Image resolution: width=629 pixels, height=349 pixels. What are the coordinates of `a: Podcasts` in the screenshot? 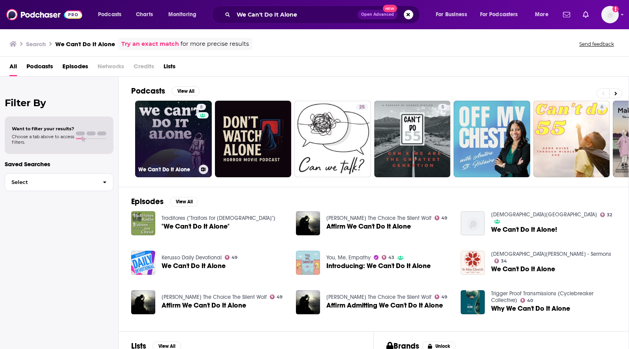 It's located at (40, 68).